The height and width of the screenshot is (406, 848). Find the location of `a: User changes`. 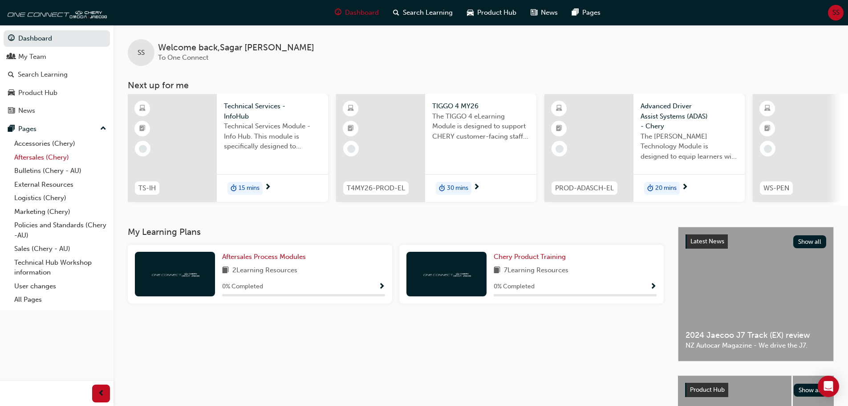

a: User changes is located at coordinates (60, 286).